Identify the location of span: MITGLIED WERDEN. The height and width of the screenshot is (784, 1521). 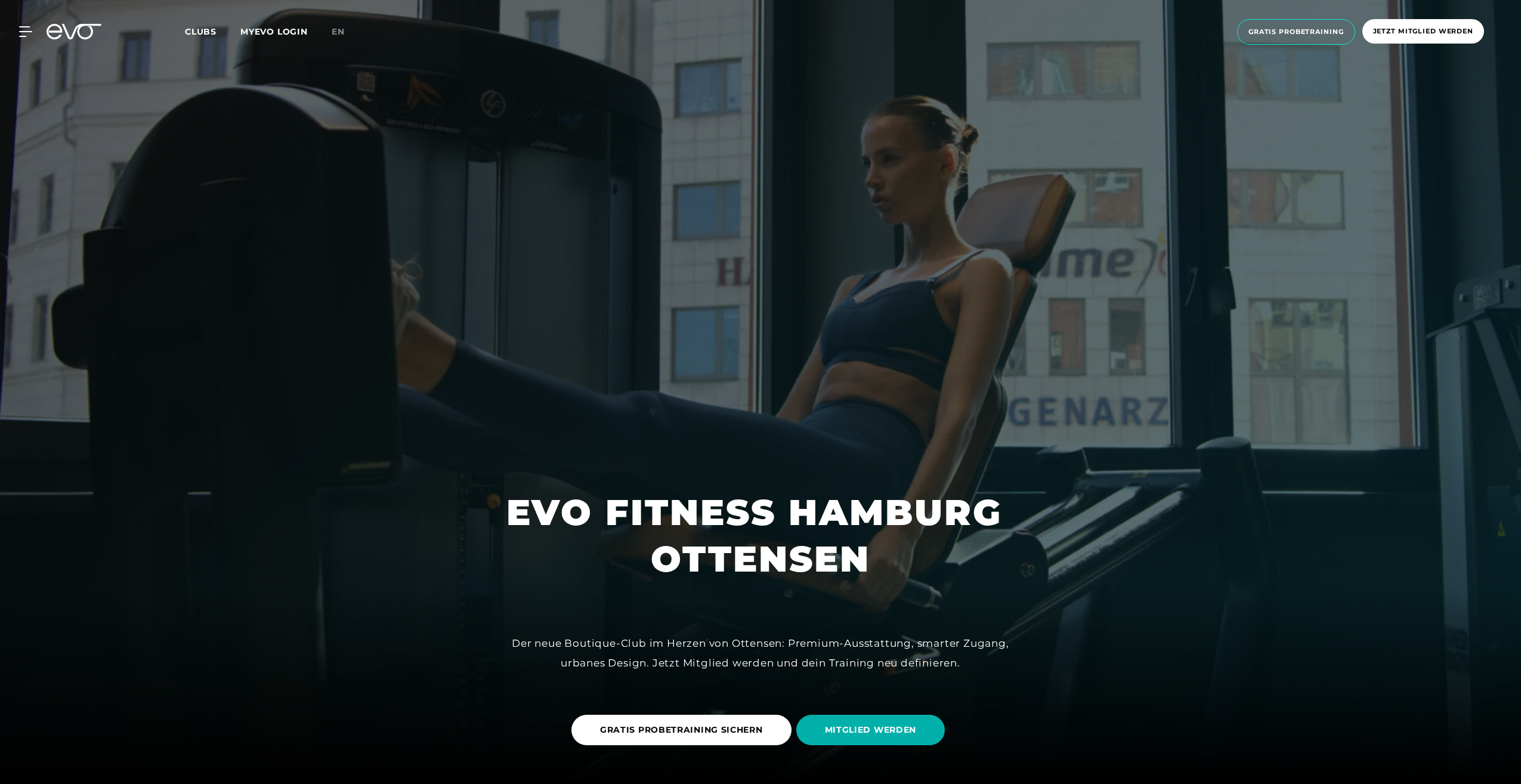
(871, 730).